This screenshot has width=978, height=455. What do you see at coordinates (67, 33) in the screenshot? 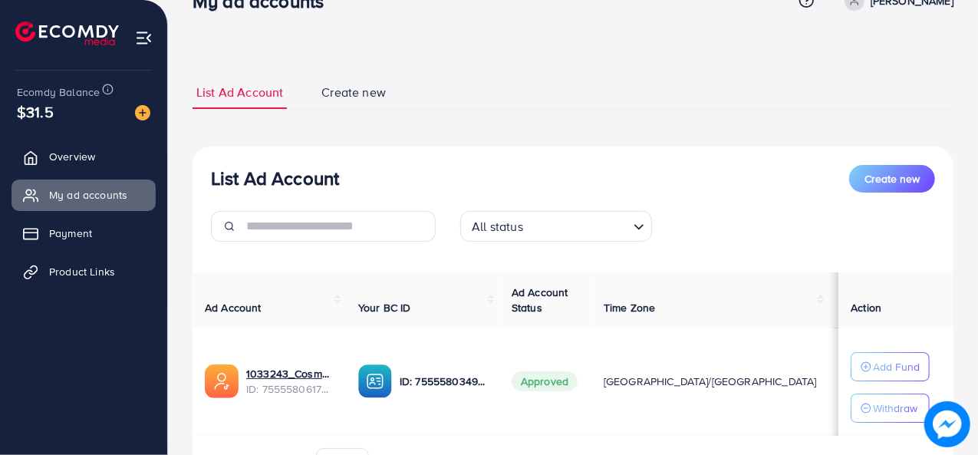
I see `img: logo` at bounding box center [67, 33].